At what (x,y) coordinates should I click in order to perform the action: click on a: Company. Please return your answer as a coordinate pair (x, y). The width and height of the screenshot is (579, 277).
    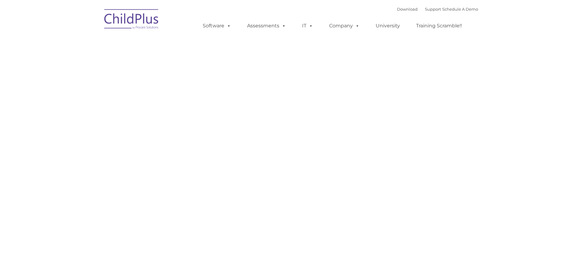
    Looking at the image, I should click on (344, 26).